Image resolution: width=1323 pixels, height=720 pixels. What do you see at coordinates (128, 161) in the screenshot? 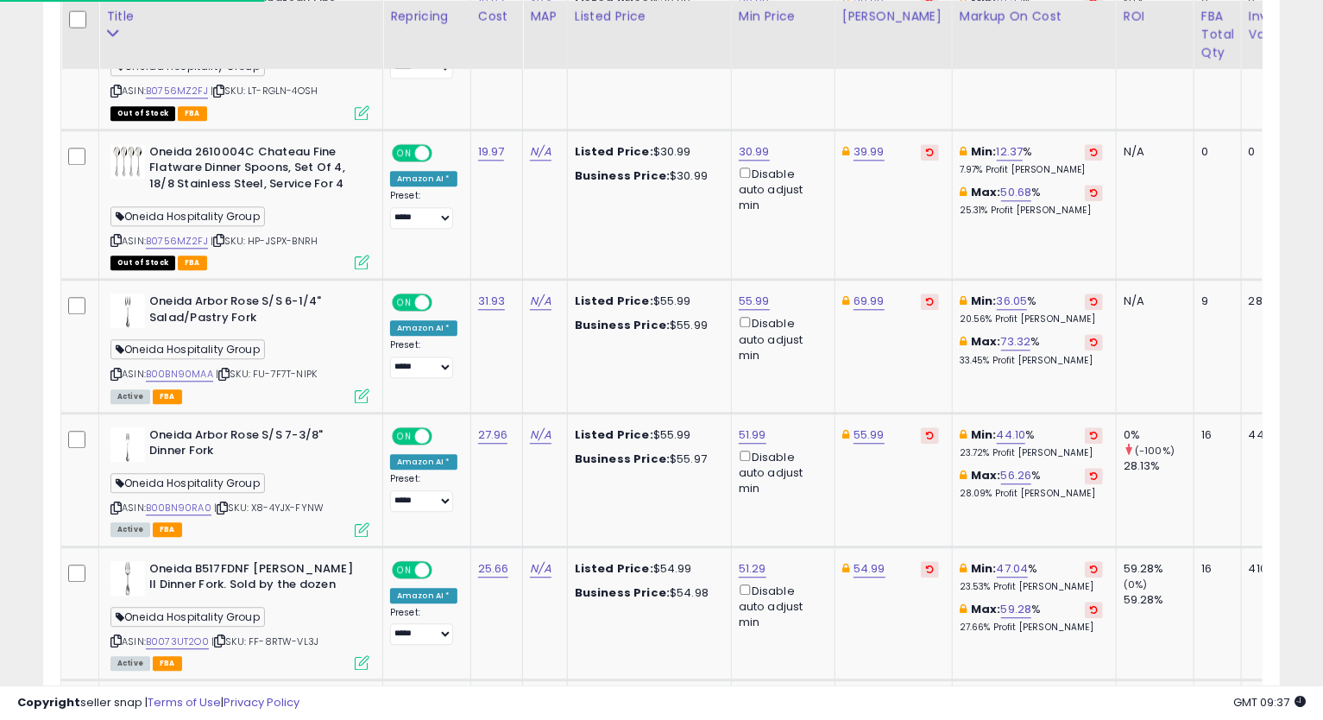
I see `img: 41CK5genkQL._SL40_.jpg` at bounding box center [128, 161].